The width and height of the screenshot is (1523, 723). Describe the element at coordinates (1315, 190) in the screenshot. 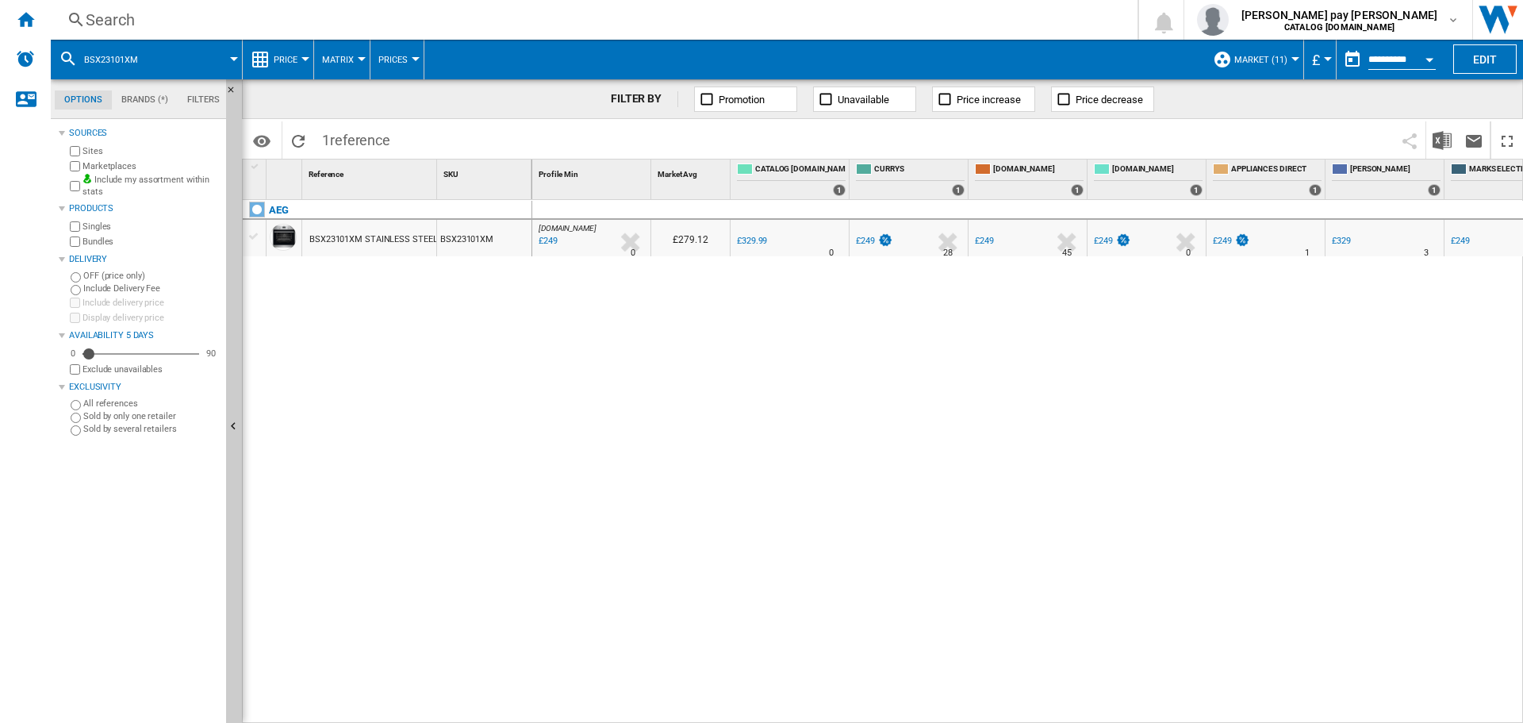

I see `div: 1 offers sold by APPLIANCES DIRECT` at that location.